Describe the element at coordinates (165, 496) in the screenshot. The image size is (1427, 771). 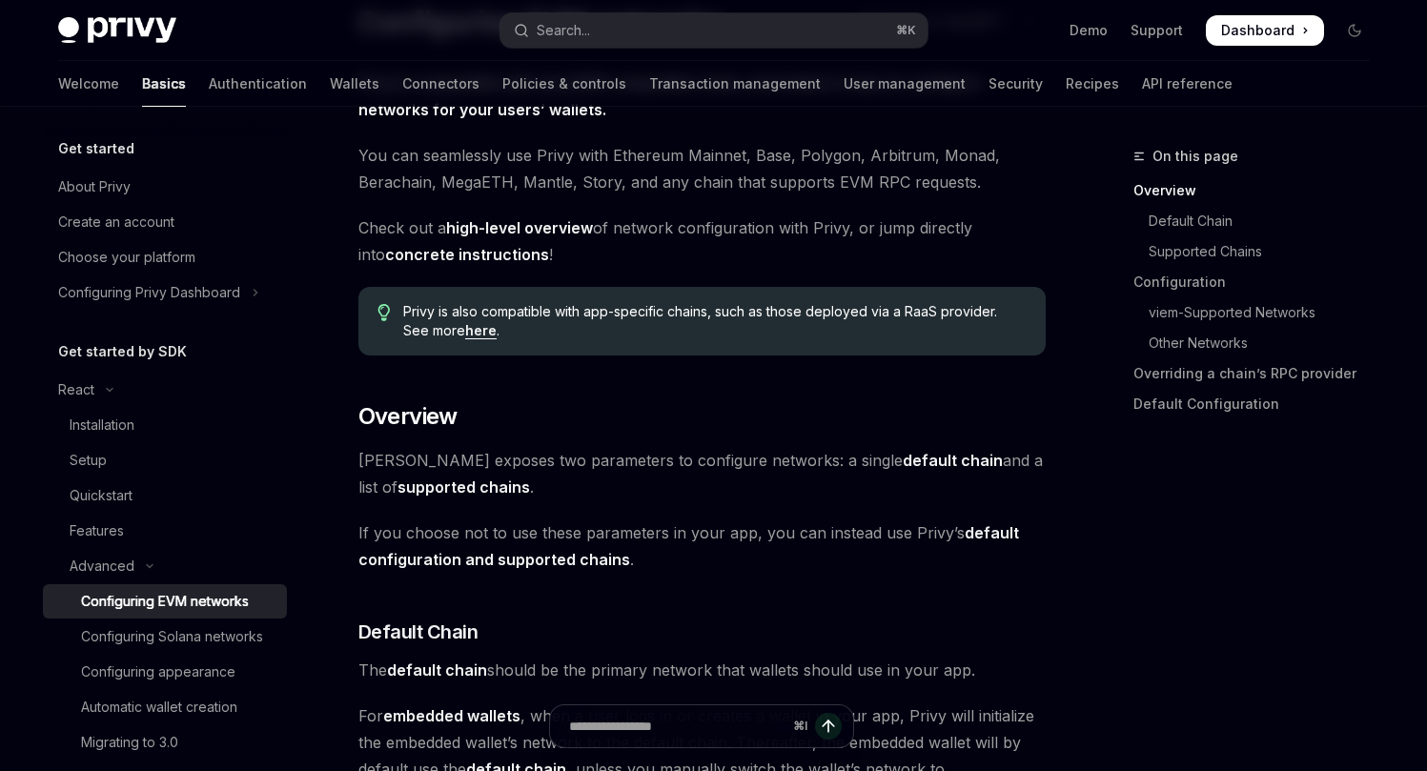
I see `a: Quickstart` at that location.